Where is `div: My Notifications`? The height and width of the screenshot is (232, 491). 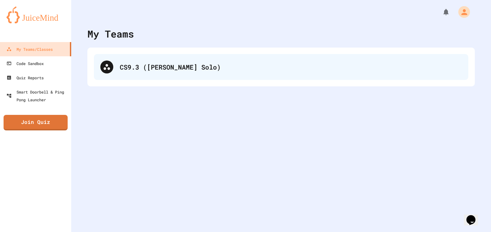
div: My Notifications is located at coordinates (441, 12).